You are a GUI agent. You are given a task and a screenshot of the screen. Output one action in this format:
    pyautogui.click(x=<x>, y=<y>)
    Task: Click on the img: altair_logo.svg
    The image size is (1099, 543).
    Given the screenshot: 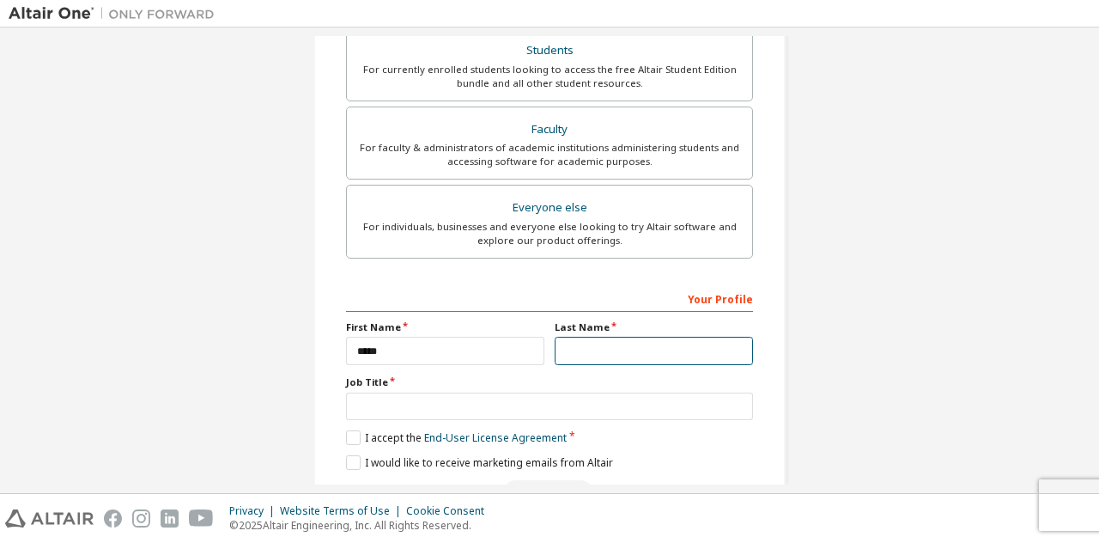 What is the action you would take?
    pyautogui.click(x=49, y=518)
    